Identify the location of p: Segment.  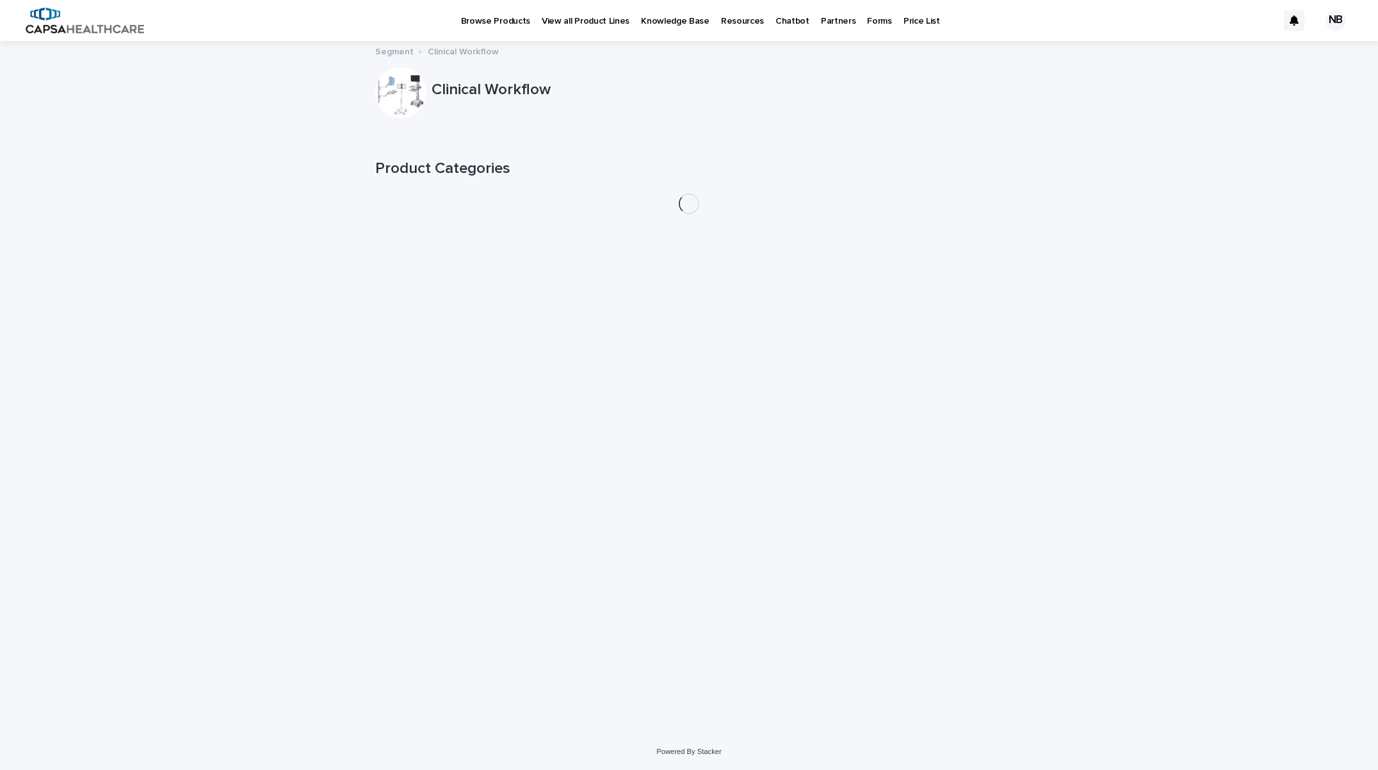
(394, 51).